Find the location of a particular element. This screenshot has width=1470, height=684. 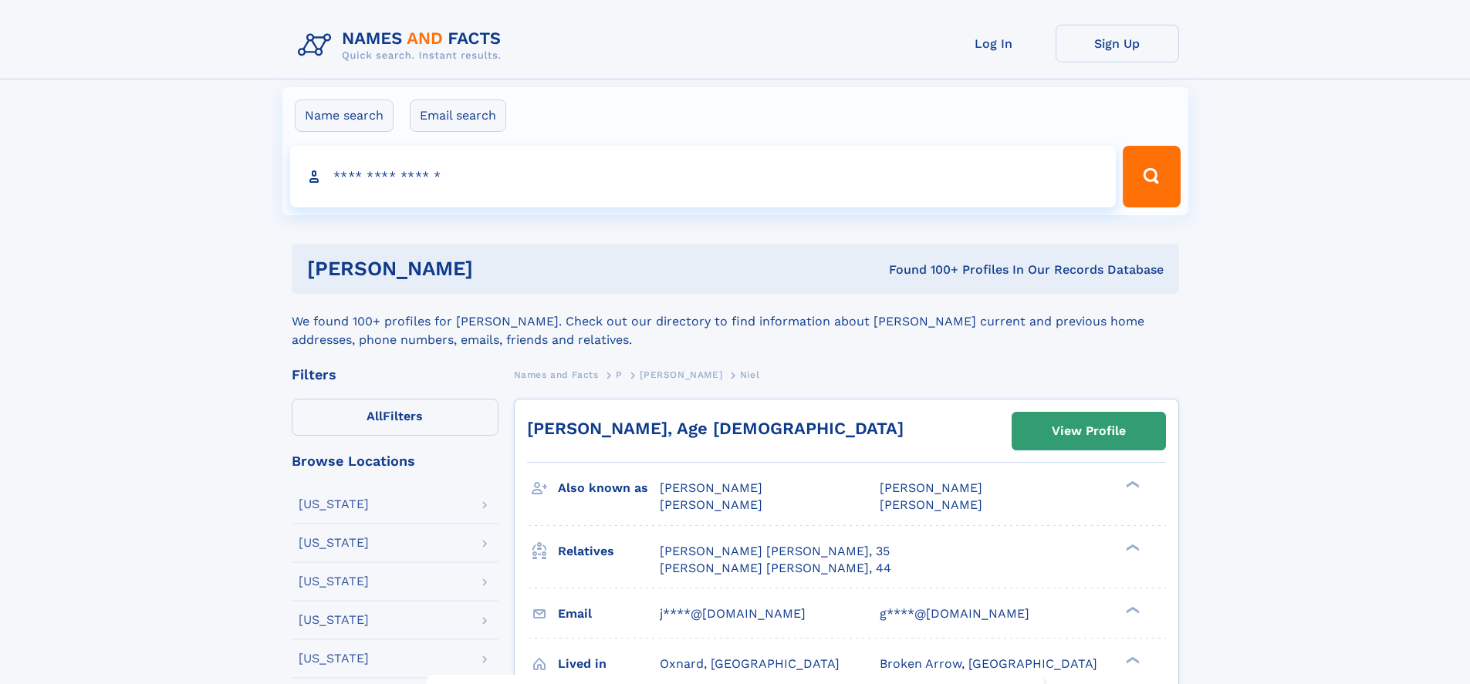

a: Names and Facts is located at coordinates (556, 374).